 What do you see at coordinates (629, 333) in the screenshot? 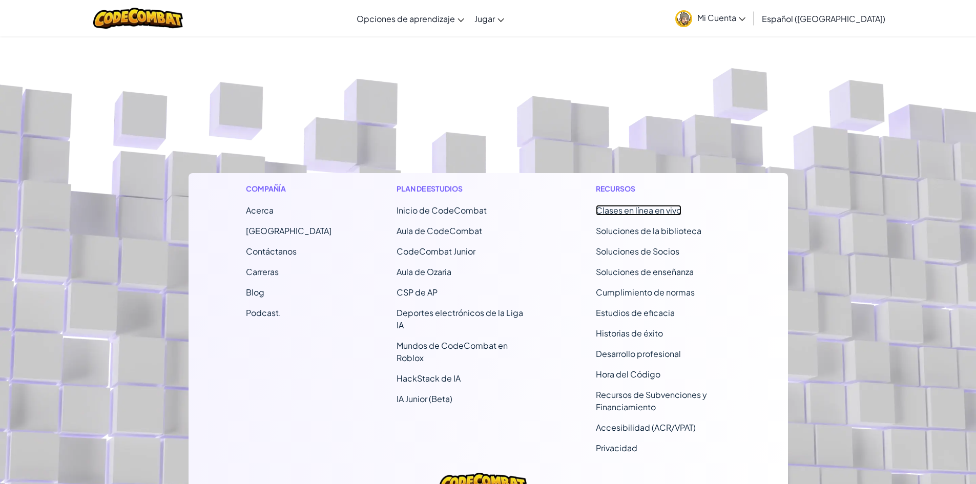
I see `font: Historias de éxito` at bounding box center [629, 333].